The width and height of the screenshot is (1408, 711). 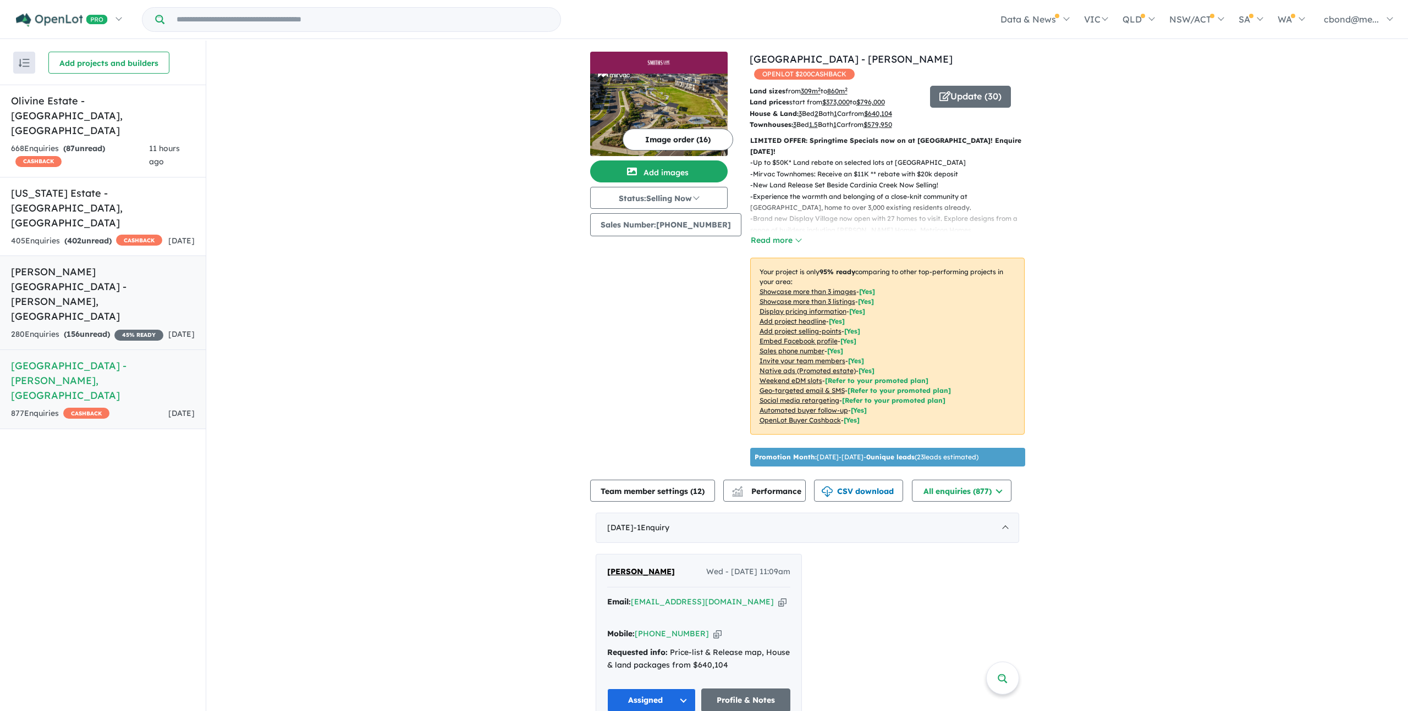 What do you see at coordinates (659, 104) in the screenshot?
I see `a: Smiths Lane Estate - Clyde North LogoSmiths Lane Estate - Clyde North` at bounding box center [659, 104].